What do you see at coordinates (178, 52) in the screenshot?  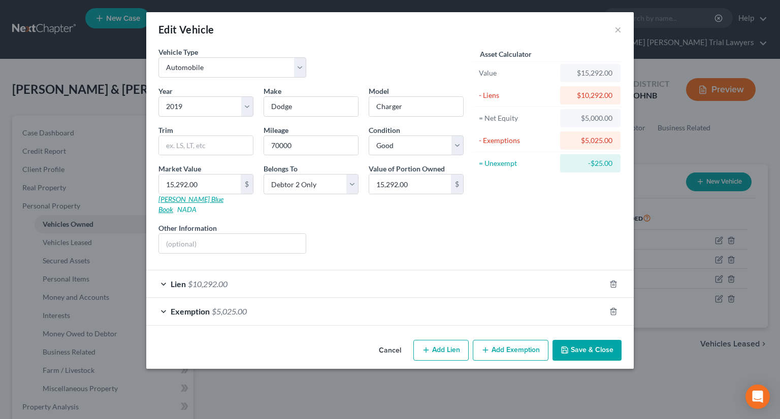 I see `label: Vehicle Type` at bounding box center [178, 52].